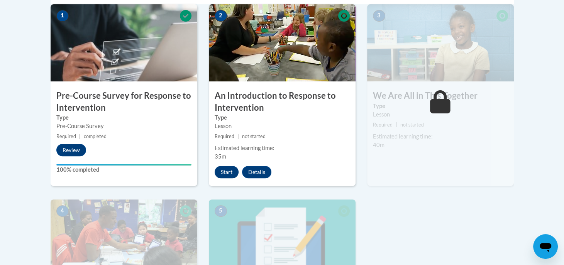  What do you see at coordinates (63, 16) in the screenshot?
I see `span: 1` at bounding box center [63, 16].